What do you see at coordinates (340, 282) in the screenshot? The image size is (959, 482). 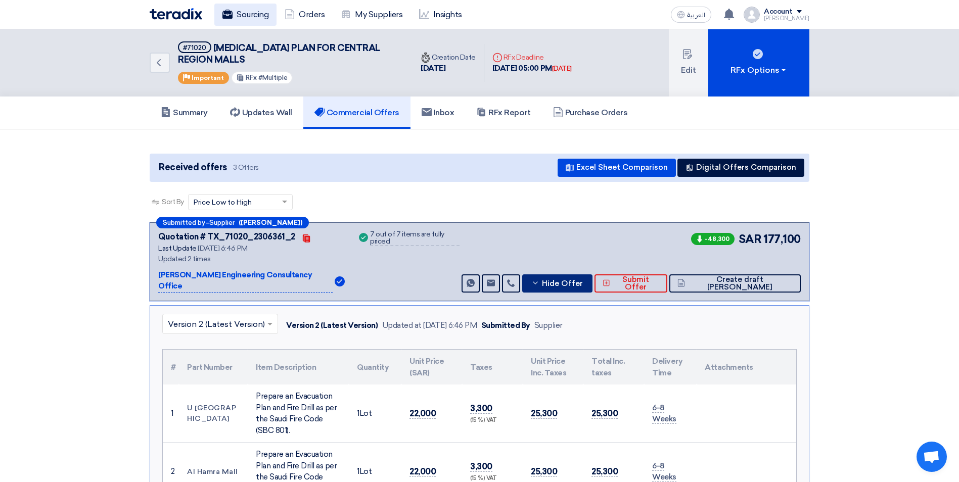 I see `img: Verified Account` at bounding box center [340, 282].